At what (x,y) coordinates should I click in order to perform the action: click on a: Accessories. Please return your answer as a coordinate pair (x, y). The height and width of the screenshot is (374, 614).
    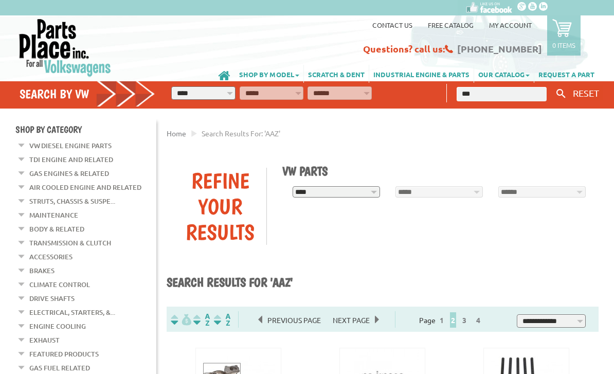
    Looking at the image, I should click on (51, 257).